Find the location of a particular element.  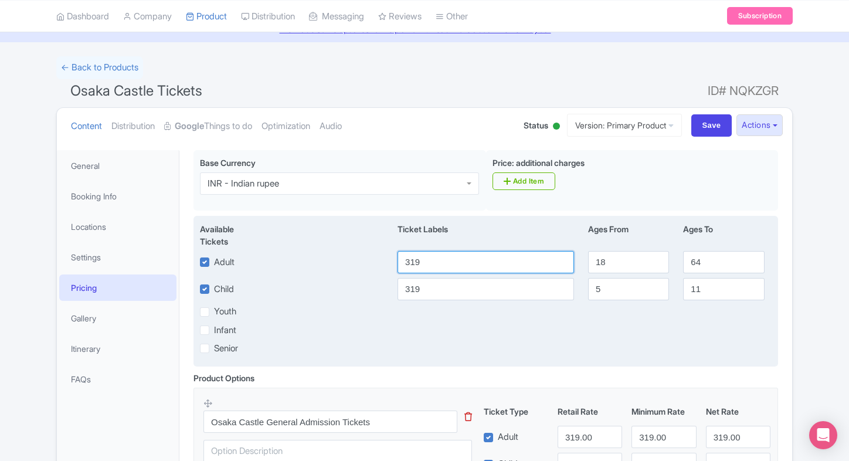

span: Base Currency is located at coordinates (228, 162).